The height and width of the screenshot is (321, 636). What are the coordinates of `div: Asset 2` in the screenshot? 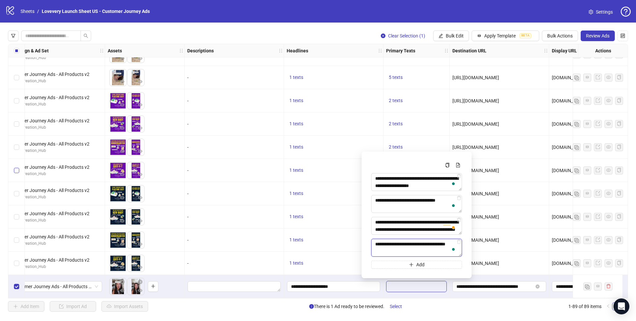 It's located at (136, 286).